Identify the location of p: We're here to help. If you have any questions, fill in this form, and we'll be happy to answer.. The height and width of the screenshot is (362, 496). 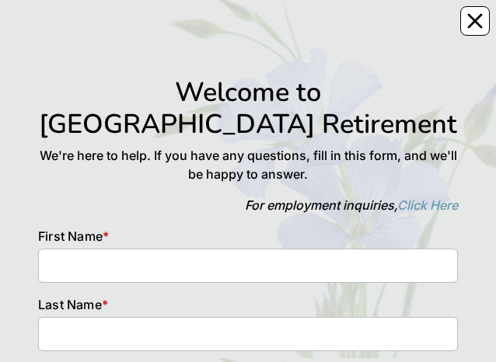
(248, 165).